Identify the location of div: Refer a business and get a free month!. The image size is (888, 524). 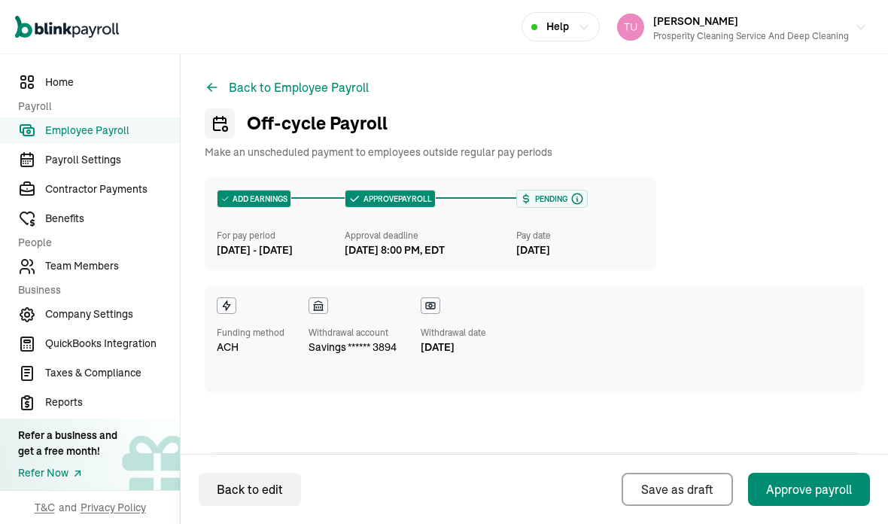
(68, 443).